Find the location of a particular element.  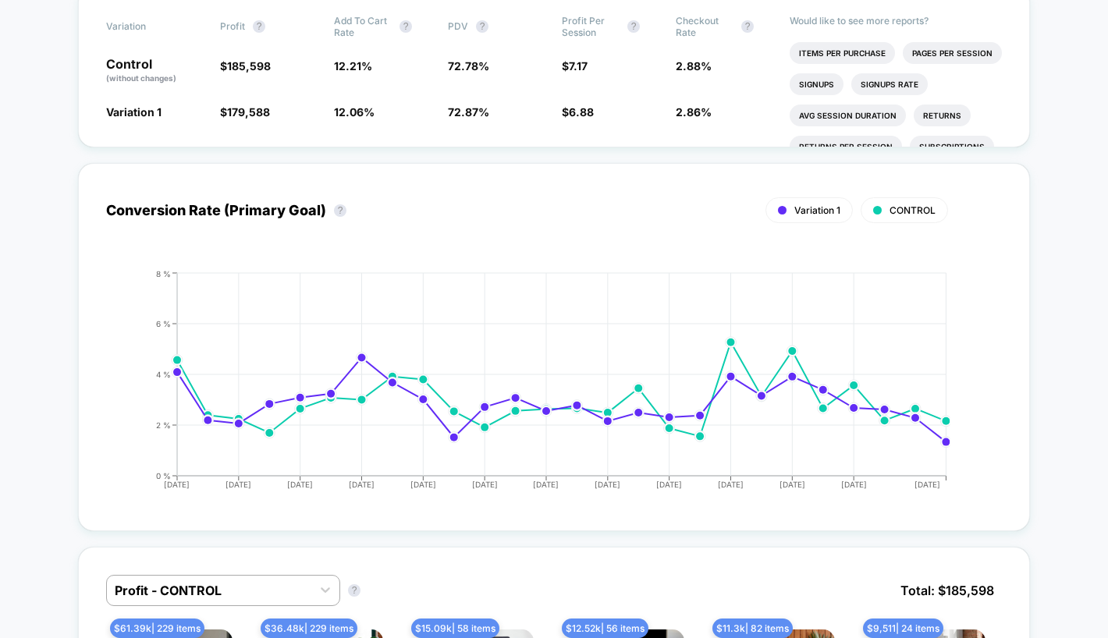

span: 12.21 % is located at coordinates (353, 66).